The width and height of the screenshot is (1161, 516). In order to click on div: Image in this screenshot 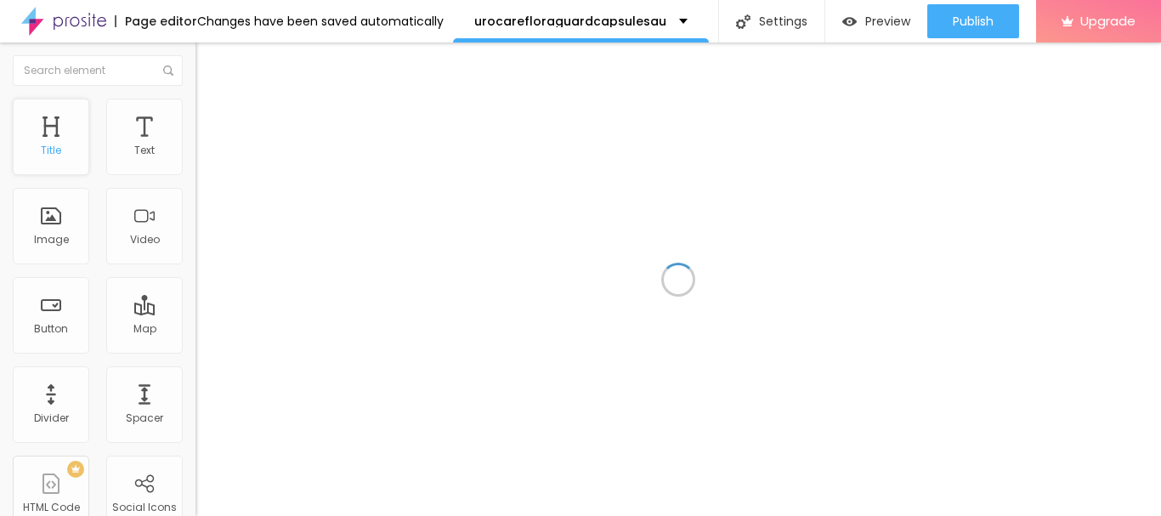, I will do `click(51, 240)`.